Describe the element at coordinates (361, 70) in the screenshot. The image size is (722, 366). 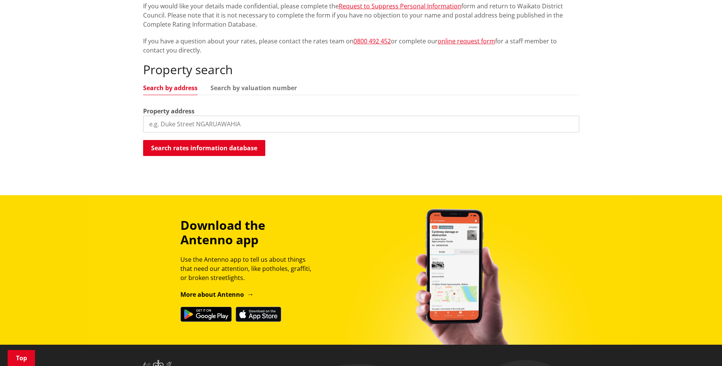
I see `h2: Property search` at that location.